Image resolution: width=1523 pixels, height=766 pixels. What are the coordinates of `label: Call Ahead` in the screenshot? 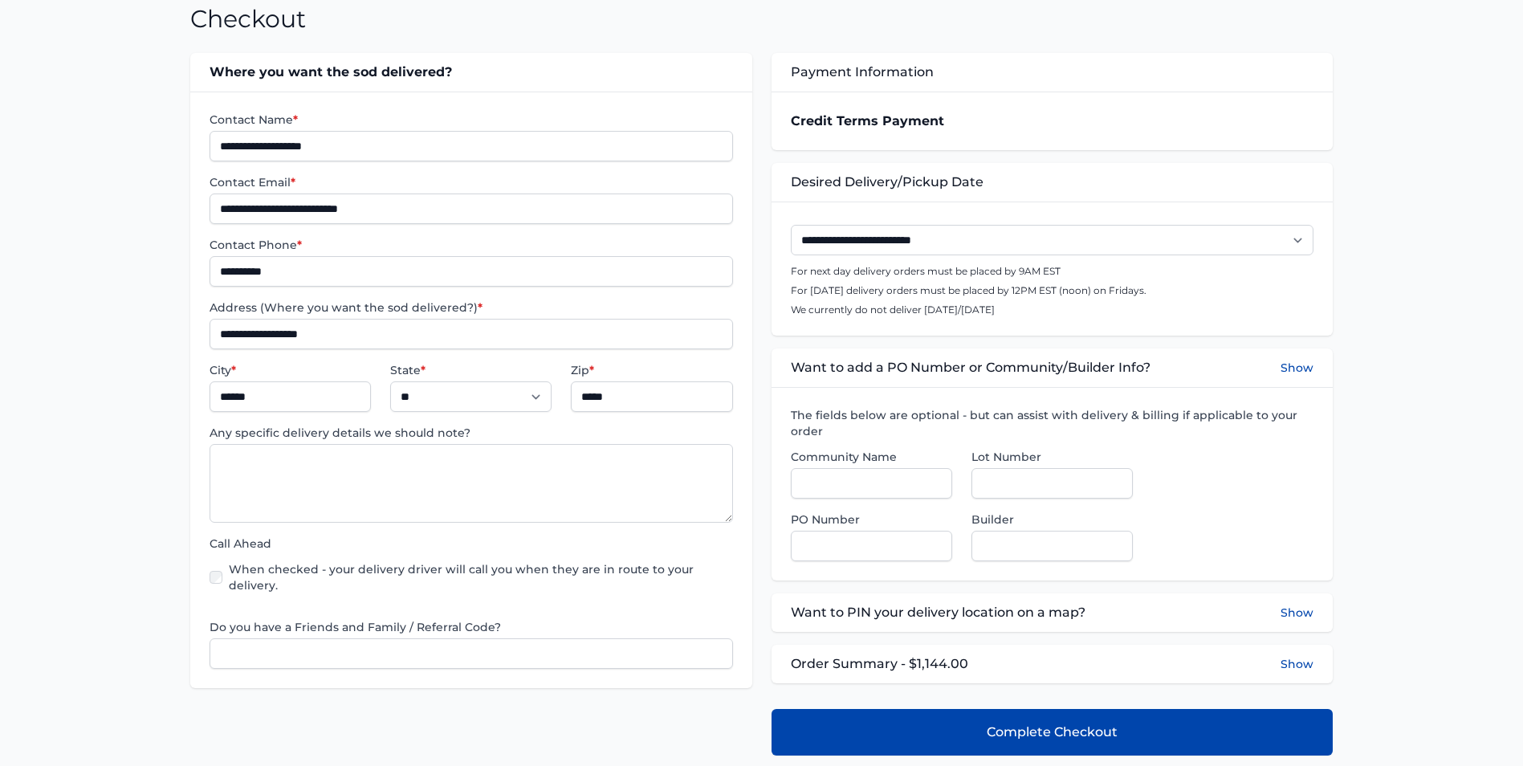 It's located at (470, 544).